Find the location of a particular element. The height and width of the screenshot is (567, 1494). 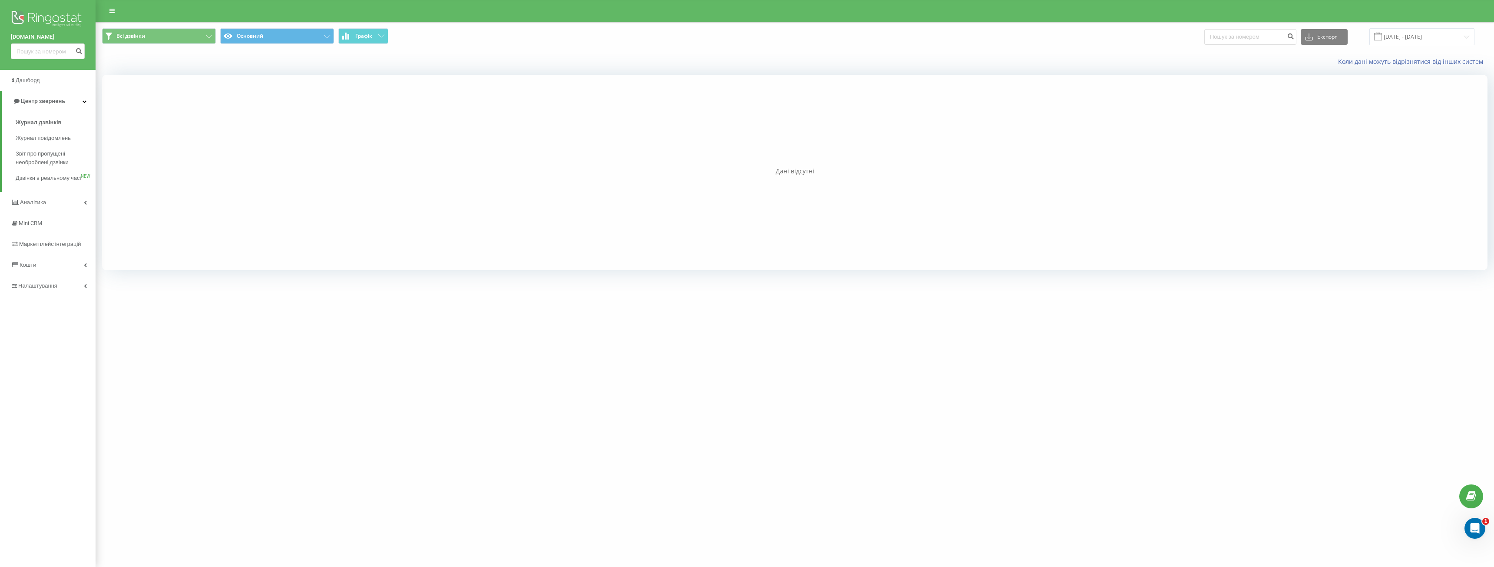

a: Журнал повідомлень is located at coordinates (56, 138).